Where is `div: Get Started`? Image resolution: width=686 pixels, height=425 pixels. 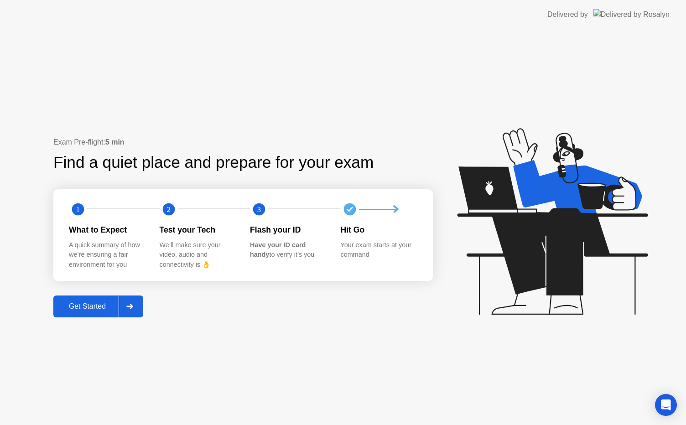
div: Get Started is located at coordinates (87, 306).